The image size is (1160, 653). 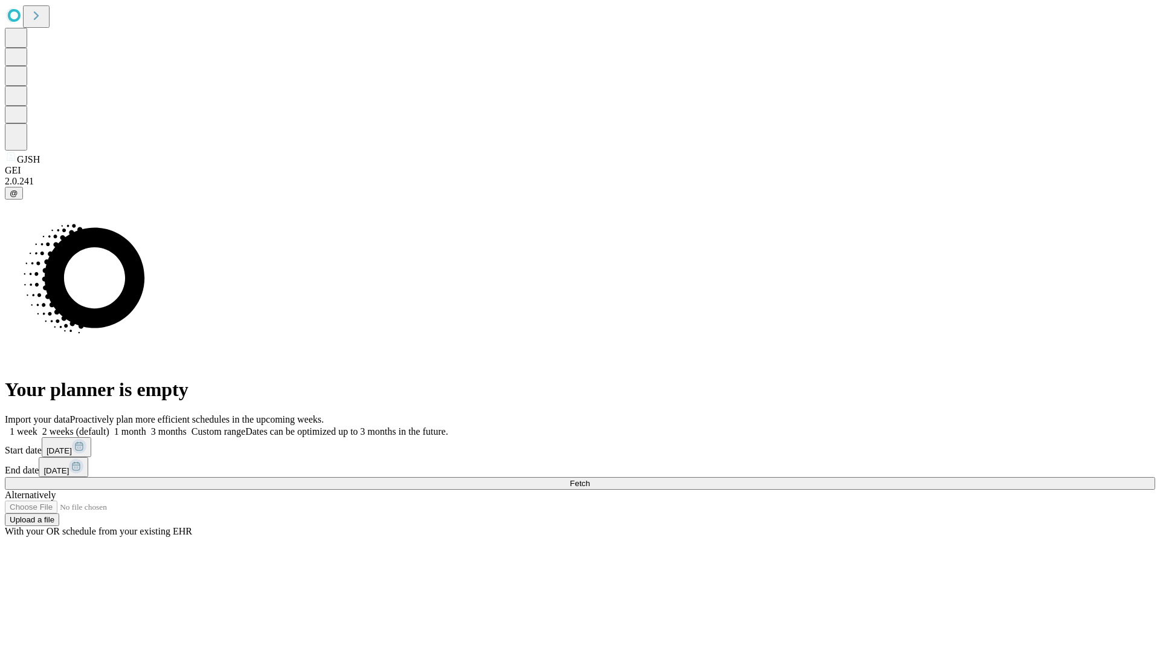 I want to click on span: 1 month, so click(x=130, y=431).